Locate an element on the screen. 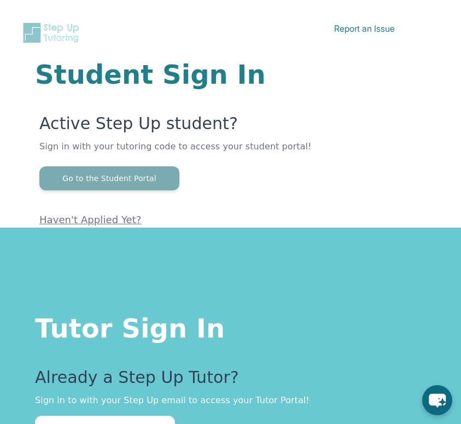 This screenshot has height=424, width=461. p: Active Step Up student? is located at coordinates (233, 127).